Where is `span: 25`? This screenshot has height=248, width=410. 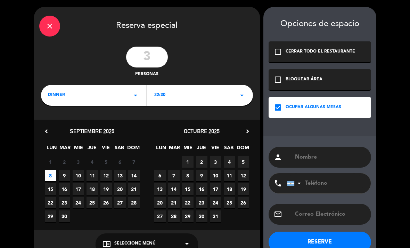 span: 25 is located at coordinates (229, 202).